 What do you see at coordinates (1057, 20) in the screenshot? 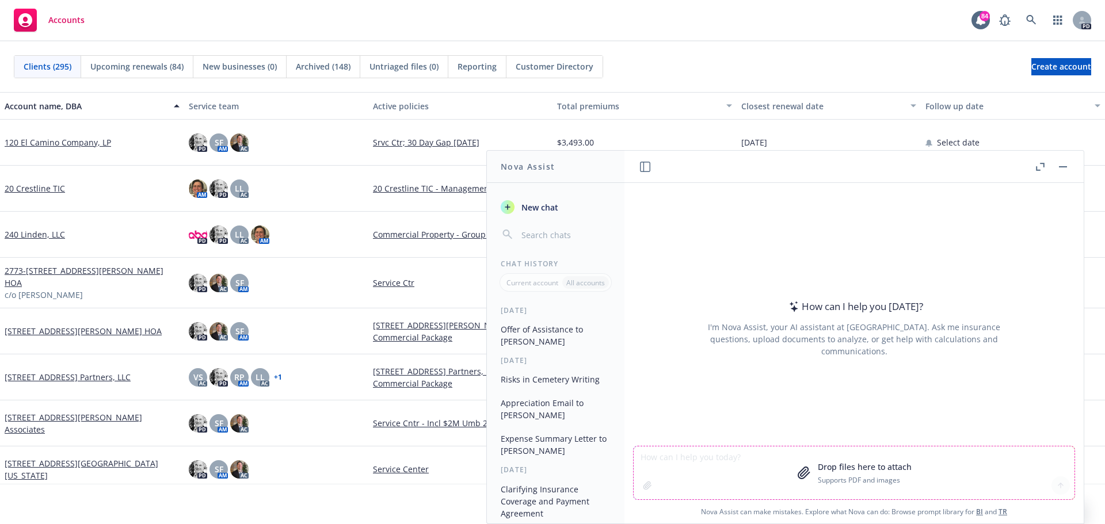
I see `a: Switch app` at bounding box center [1057, 20].